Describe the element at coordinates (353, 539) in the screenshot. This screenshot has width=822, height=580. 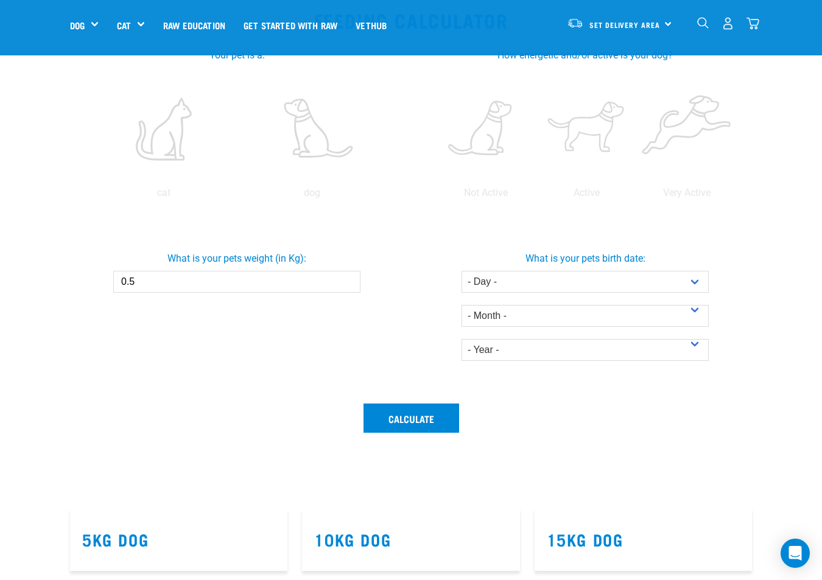
I see `a: 10kg Dog` at that location.